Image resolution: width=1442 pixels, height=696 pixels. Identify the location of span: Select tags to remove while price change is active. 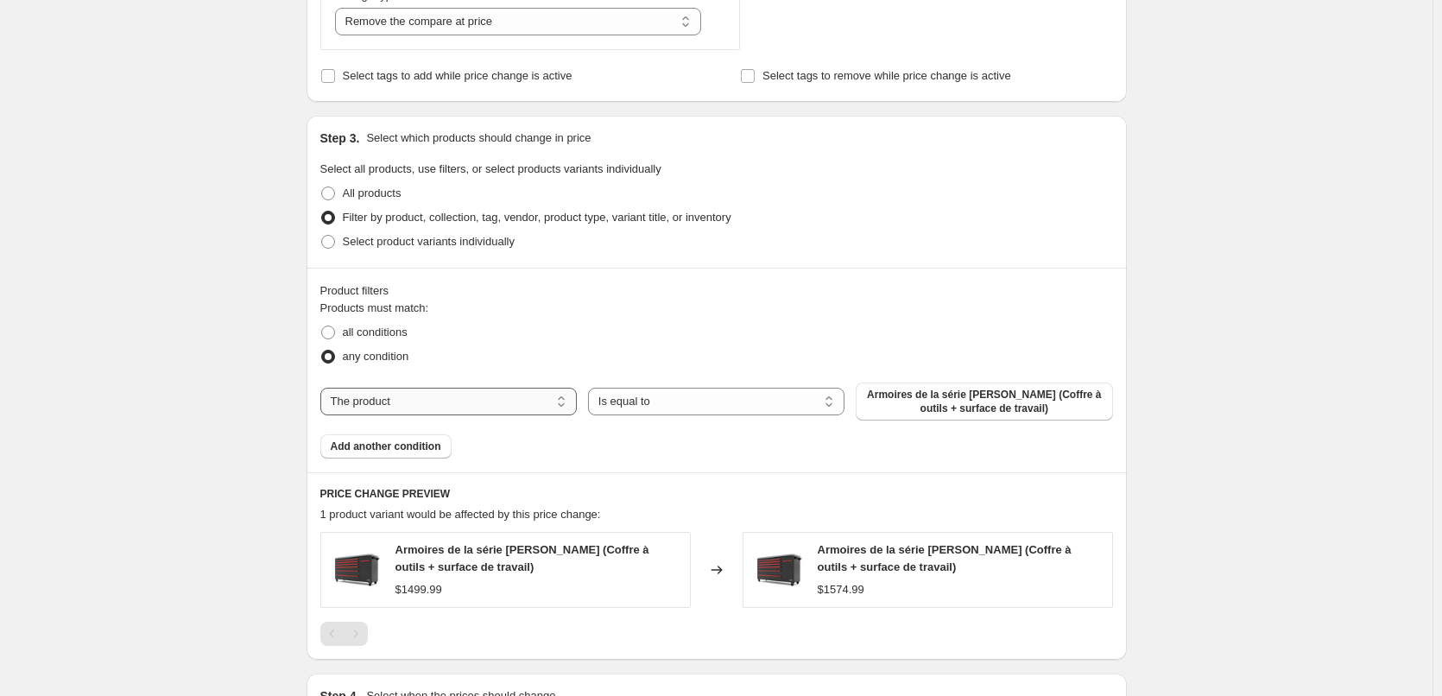
(887, 75).